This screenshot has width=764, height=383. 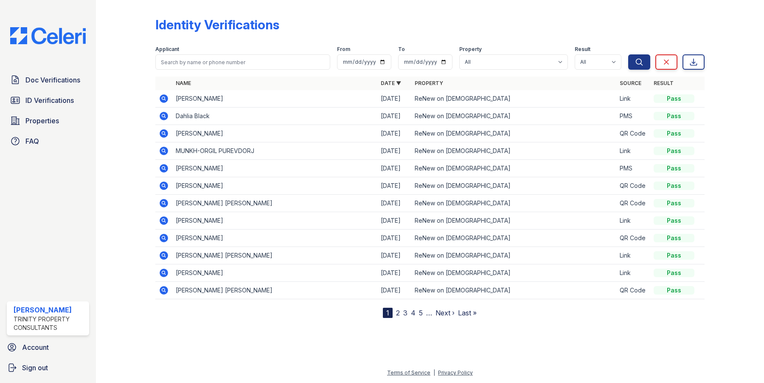 I want to click on a: 4, so click(x=413, y=312).